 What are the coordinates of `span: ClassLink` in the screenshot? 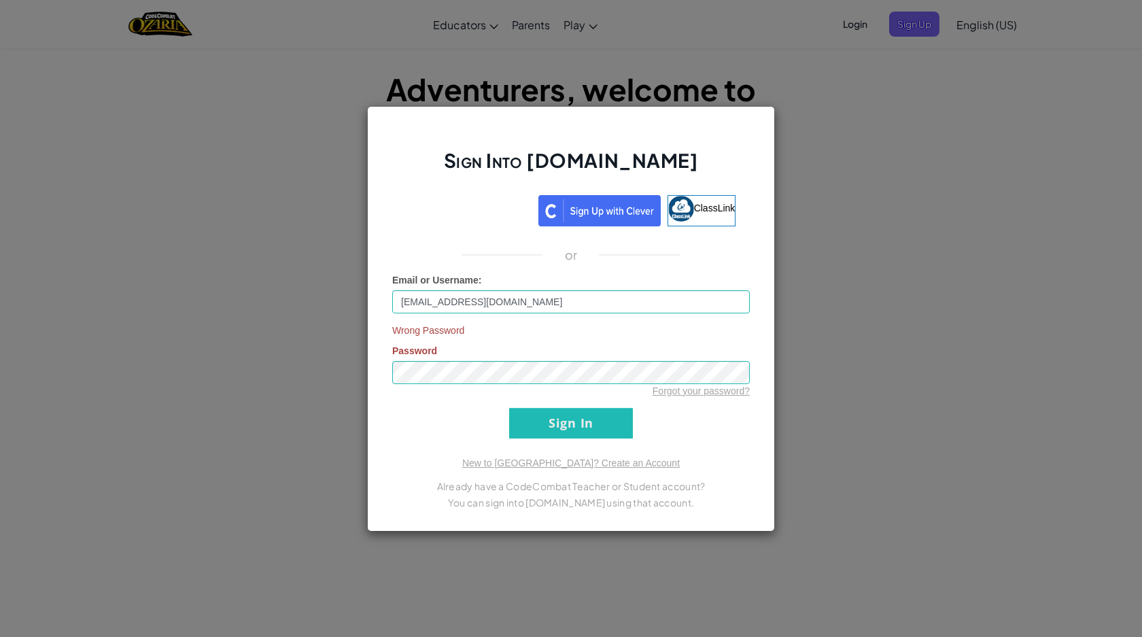 It's located at (715, 207).